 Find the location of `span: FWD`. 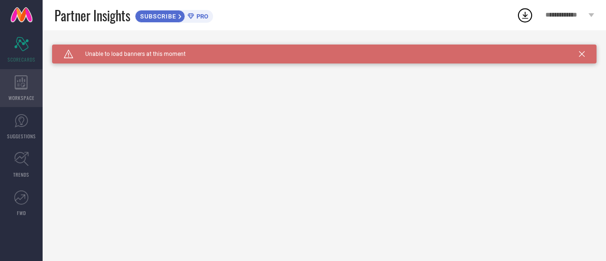

span: FWD is located at coordinates (21, 213).